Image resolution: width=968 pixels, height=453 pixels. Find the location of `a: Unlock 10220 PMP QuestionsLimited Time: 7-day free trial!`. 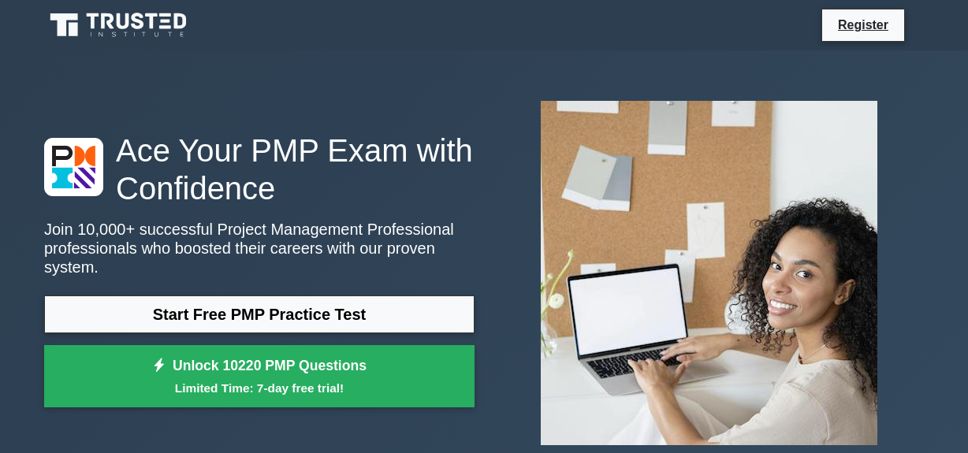

a: Unlock 10220 PMP QuestionsLimited Time: 7-day free trial! is located at coordinates (259, 377).